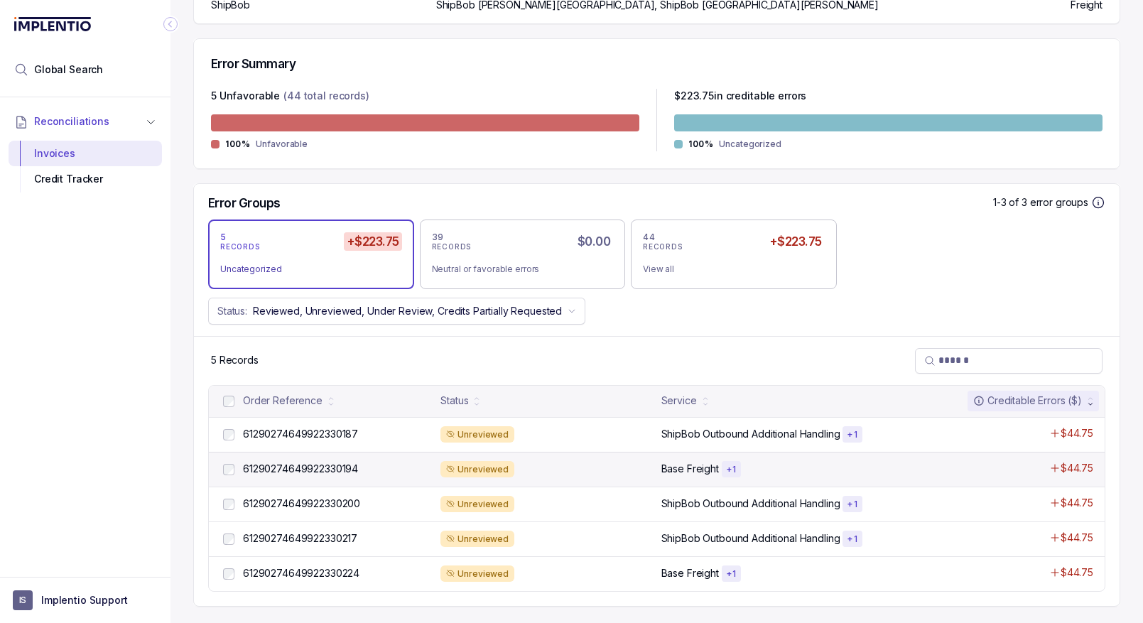 The image size is (1143, 623). What do you see at coordinates (244, 203) in the screenshot?
I see `h5: Error Groups` at bounding box center [244, 203].